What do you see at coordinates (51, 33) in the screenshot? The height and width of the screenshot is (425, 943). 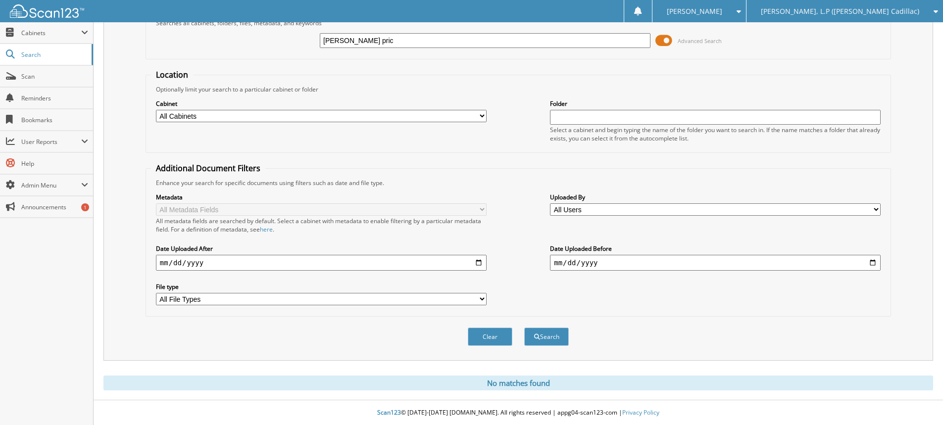 I see `span: Cabinets` at bounding box center [51, 33].